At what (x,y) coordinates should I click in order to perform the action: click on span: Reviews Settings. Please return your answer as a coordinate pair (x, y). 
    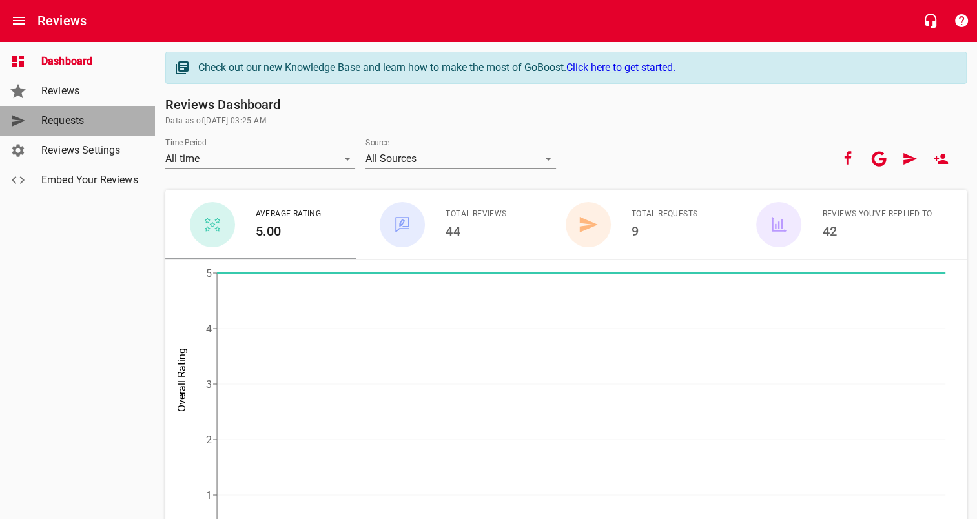
    Looking at the image, I should click on (90, 150).